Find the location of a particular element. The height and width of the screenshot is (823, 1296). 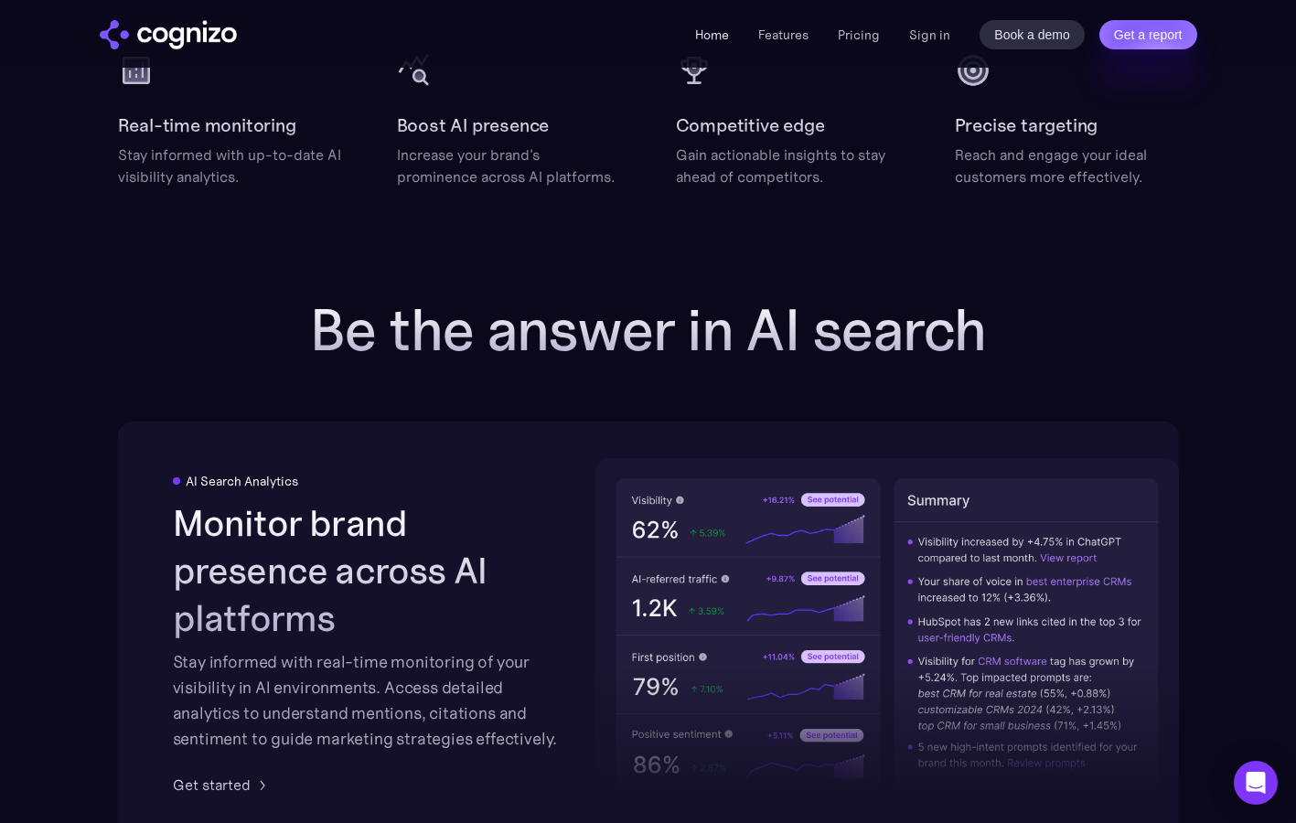

h2: Real-time monitoring is located at coordinates (207, 125).